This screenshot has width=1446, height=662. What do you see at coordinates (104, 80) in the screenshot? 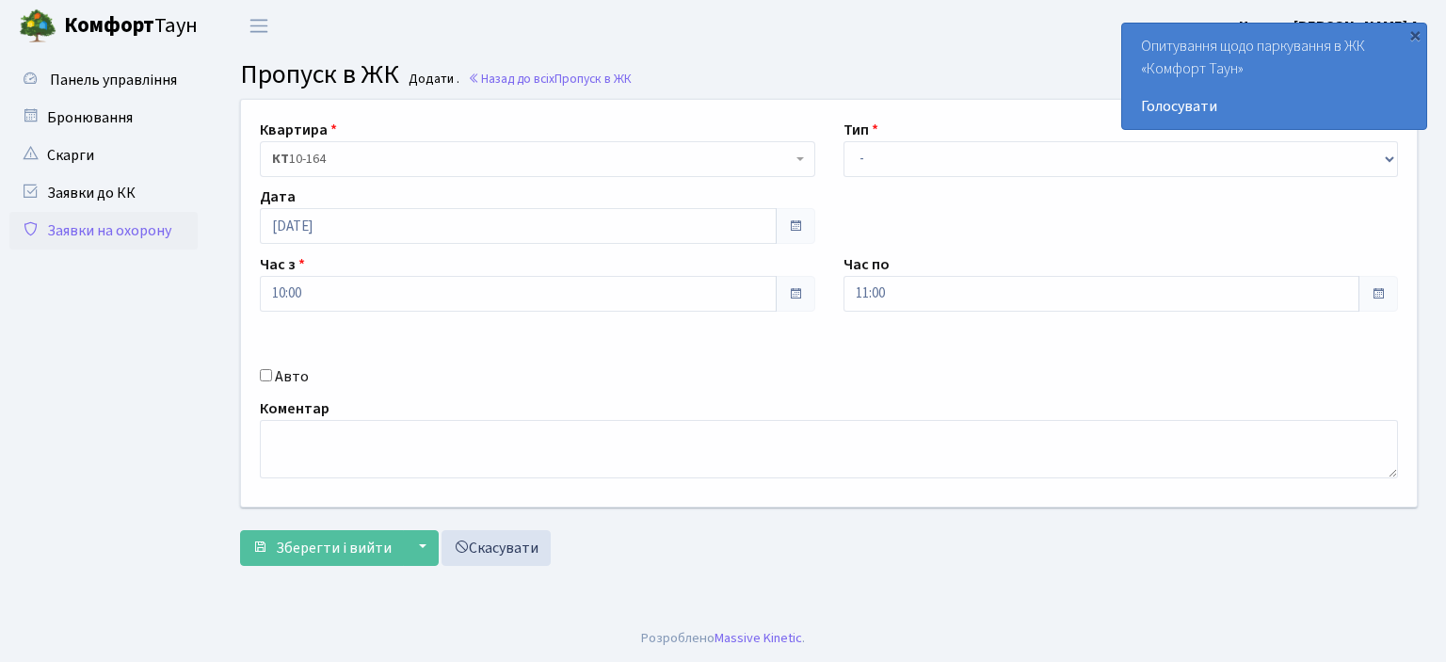
I see `a: Панель управління` at bounding box center [104, 80].